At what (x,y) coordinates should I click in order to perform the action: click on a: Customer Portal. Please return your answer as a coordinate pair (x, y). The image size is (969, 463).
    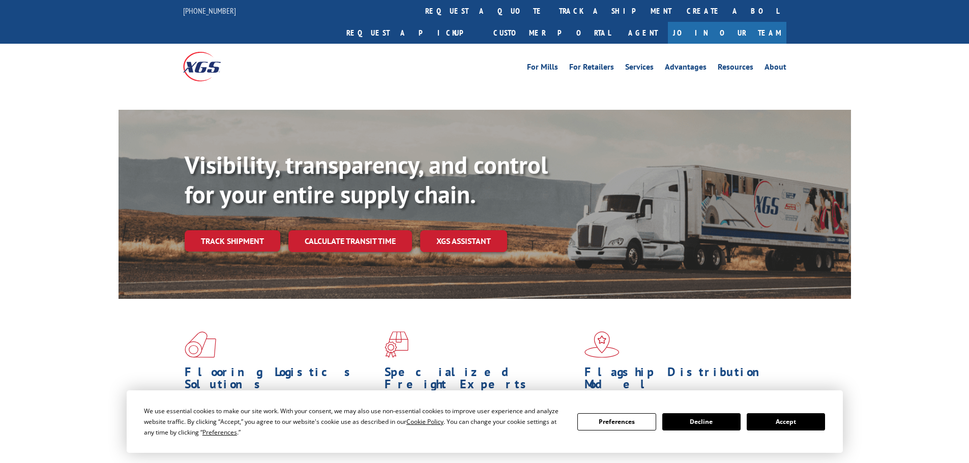
    Looking at the image, I should click on (552, 33).